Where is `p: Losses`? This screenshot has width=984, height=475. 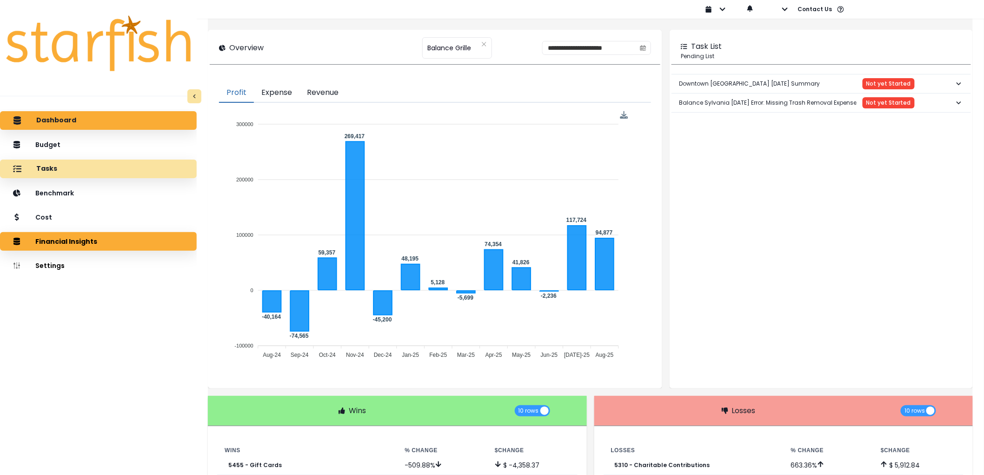
p: Losses is located at coordinates (743, 410).